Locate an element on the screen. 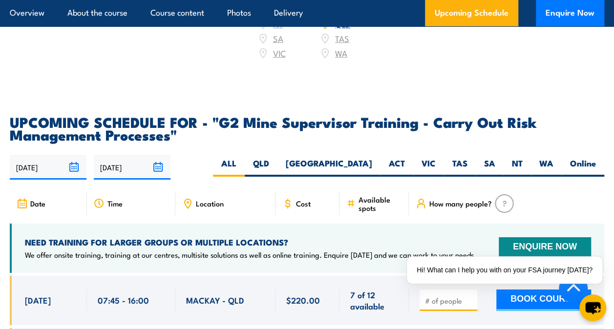  span: 07:45 - 16:00 is located at coordinates (123, 300).